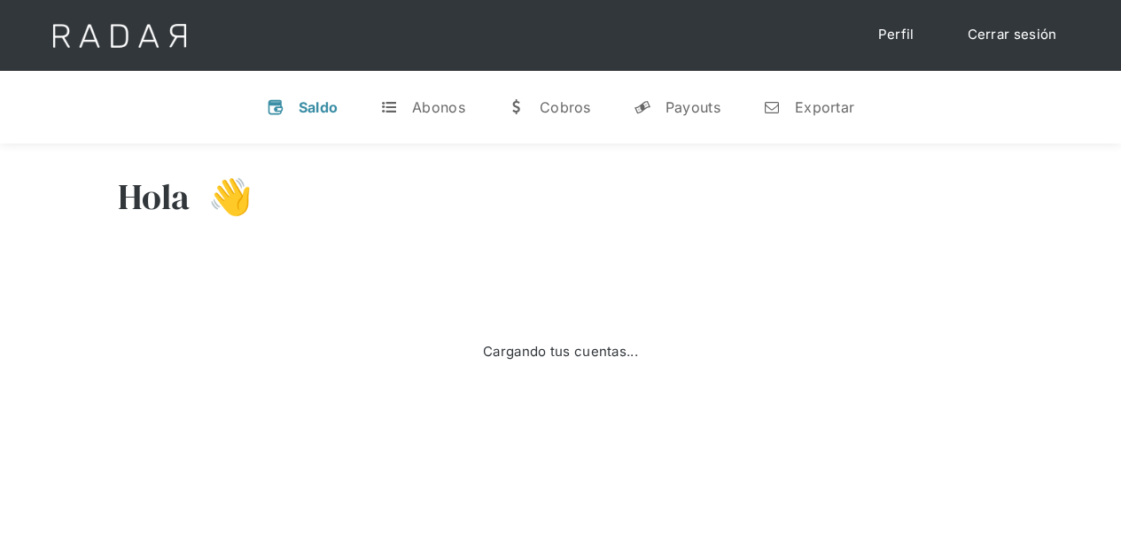 The height and width of the screenshot is (559, 1121). Describe the element at coordinates (154, 197) in the screenshot. I see `h3: Hola` at that location.